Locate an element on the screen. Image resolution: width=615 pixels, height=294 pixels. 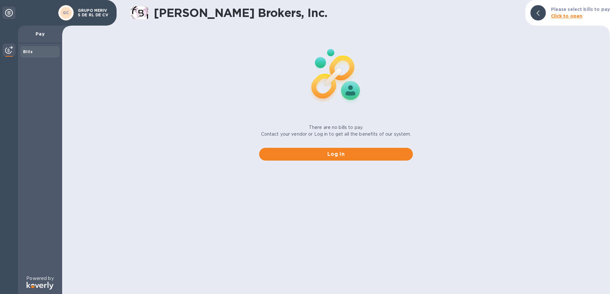
b: Please select bills to pay is located at coordinates (581, 9).